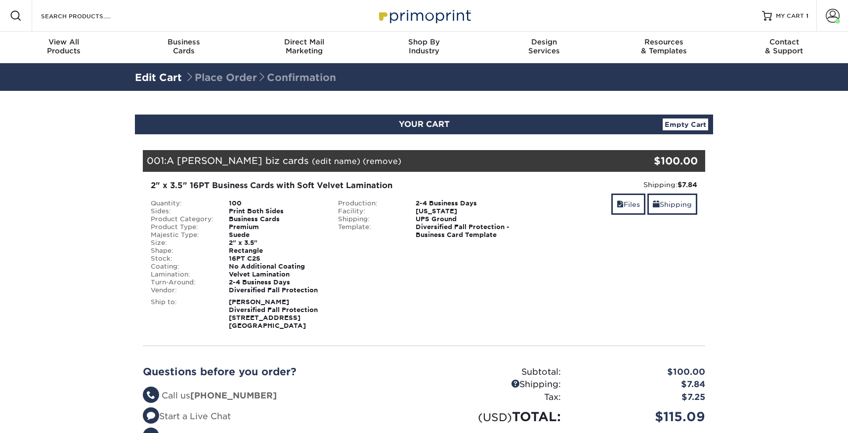 The height and width of the screenshot is (433, 848). What do you see at coordinates (783, 47) in the screenshot?
I see `a: Contact& Support` at bounding box center [783, 47].